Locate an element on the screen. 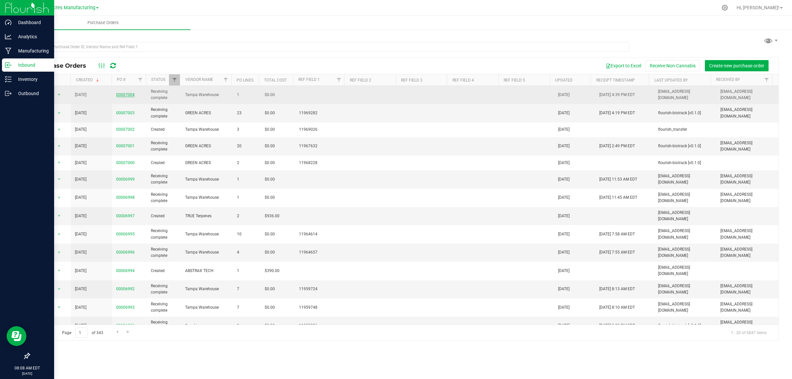 This screenshot has height=379, width=792. span: 11959724 is located at coordinates (321, 289).